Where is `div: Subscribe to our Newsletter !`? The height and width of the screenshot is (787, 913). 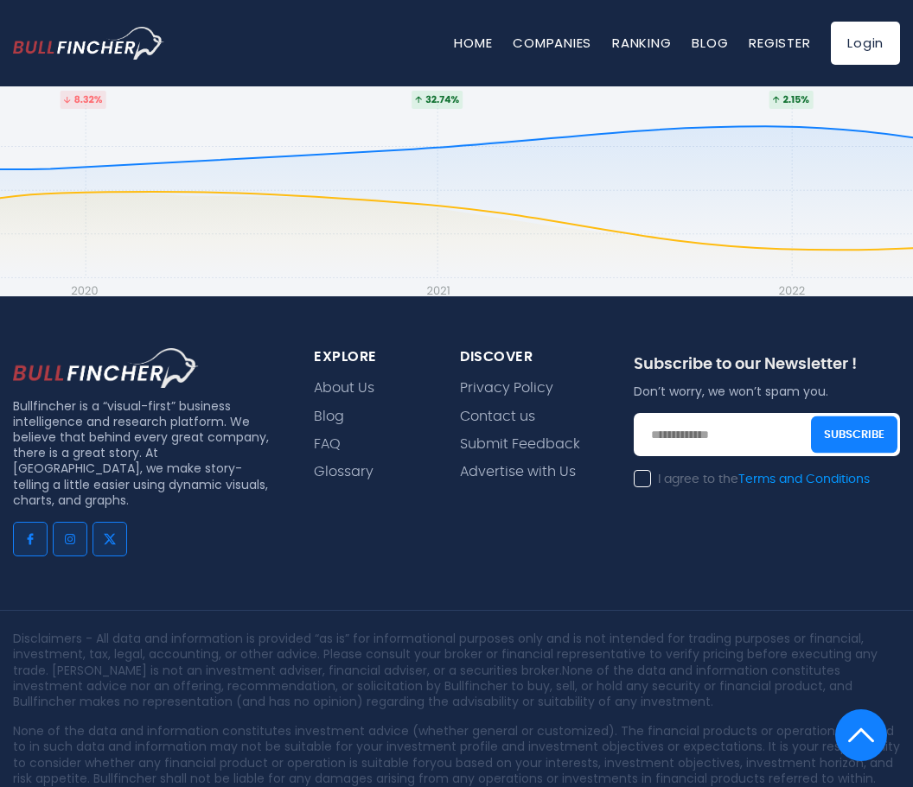 div: Subscribe to our Newsletter ! is located at coordinates (767, 369).